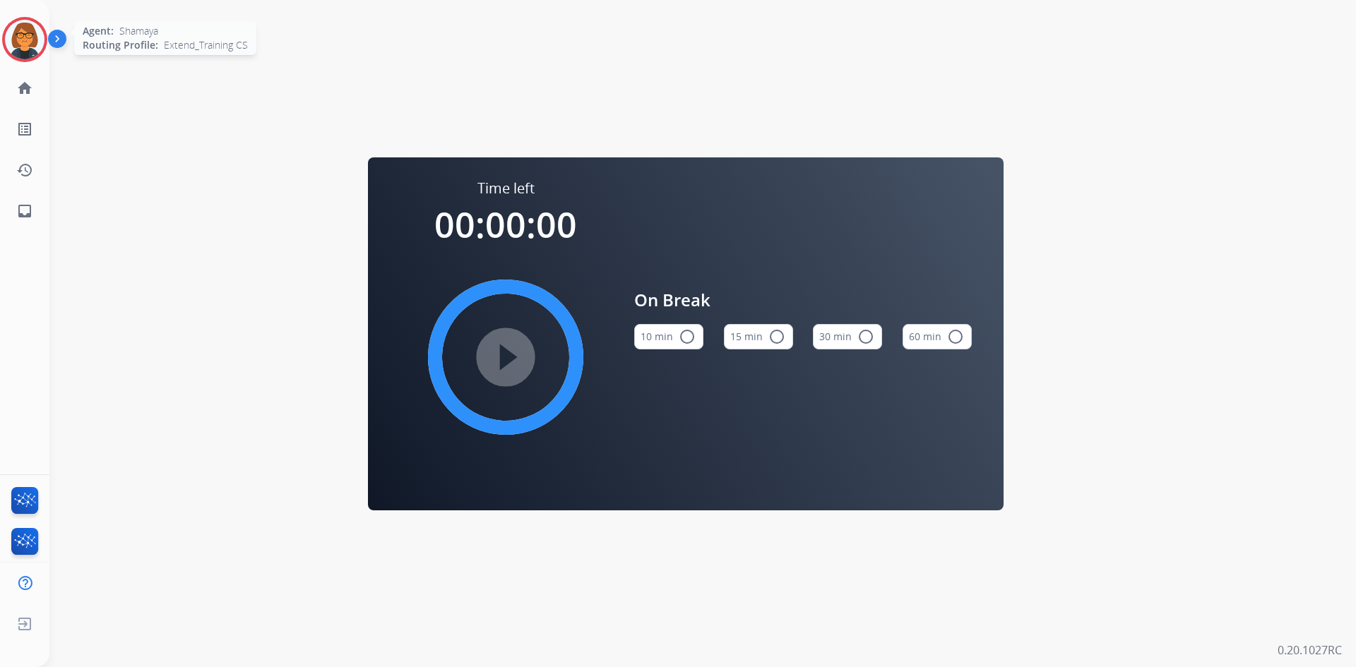 This screenshot has width=1356, height=667. I want to click on span: Agent:, so click(98, 31).